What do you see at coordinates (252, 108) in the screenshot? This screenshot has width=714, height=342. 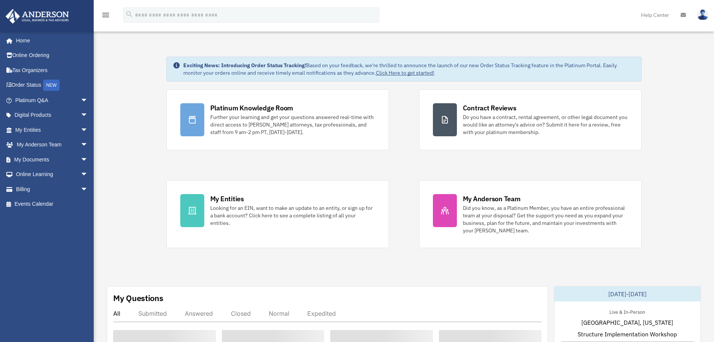 I see `div: Platinum Knowledge Room` at bounding box center [252, 108].